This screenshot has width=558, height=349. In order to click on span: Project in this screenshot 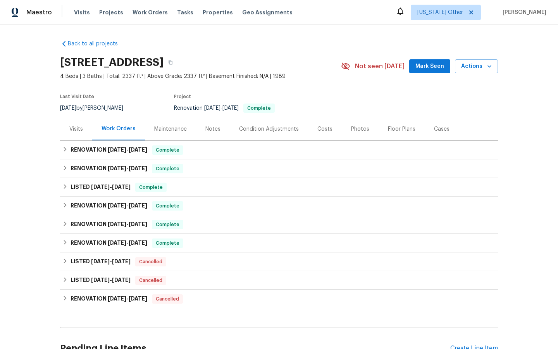, I will do `click(182, 96)`.